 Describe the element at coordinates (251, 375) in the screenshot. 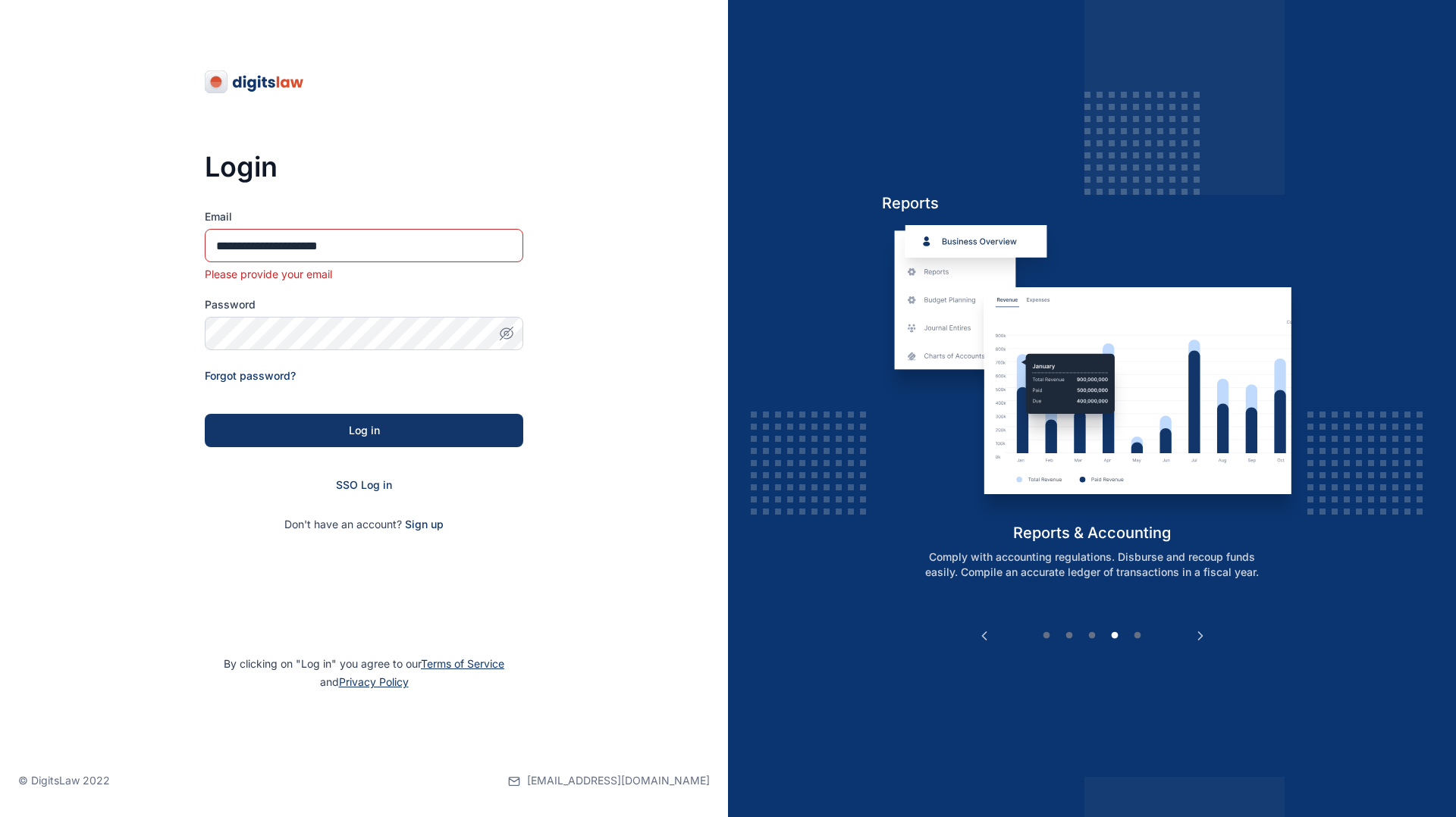

I see `a: Forgot password?` at that location.